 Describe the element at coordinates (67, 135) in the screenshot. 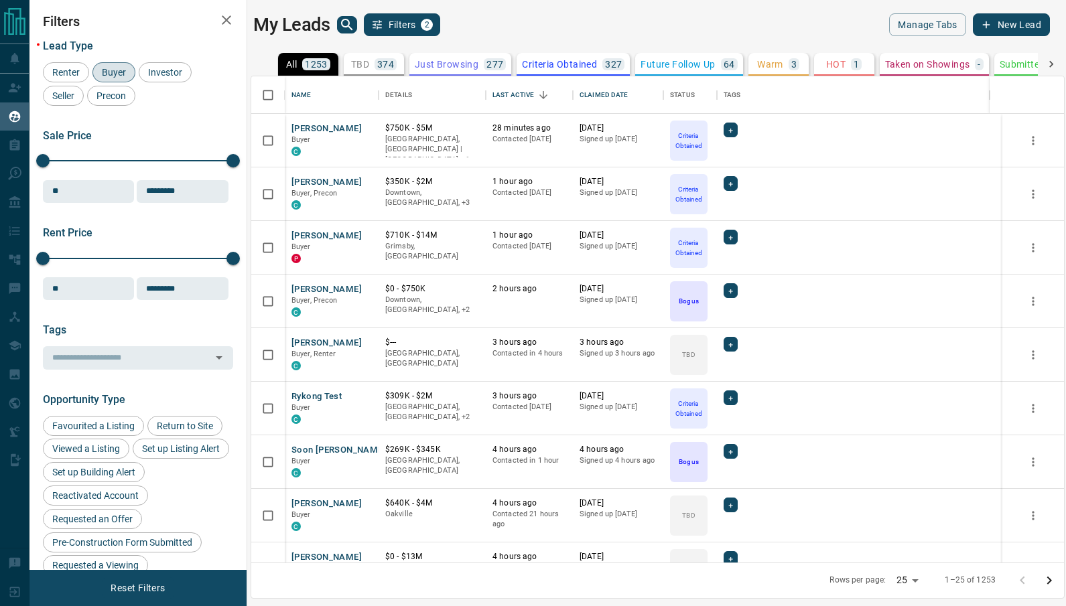

I see `span: Sale Price` at that location.